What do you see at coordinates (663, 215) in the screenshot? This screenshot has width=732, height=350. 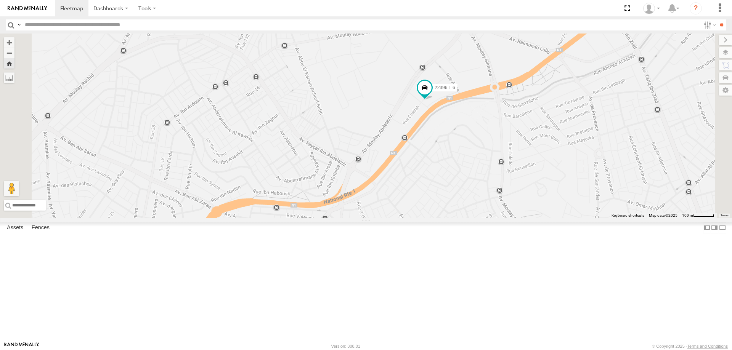 I see `span: Map data ©2025` at bounding box center [663, 215].